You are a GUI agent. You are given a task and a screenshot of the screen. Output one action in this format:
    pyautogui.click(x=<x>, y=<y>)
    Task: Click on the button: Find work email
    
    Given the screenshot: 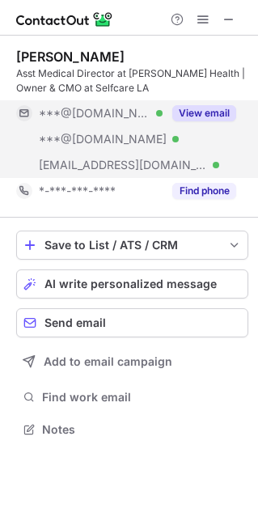 What is the action you would take?
    pyautogui.click(x=132, y=397)
    